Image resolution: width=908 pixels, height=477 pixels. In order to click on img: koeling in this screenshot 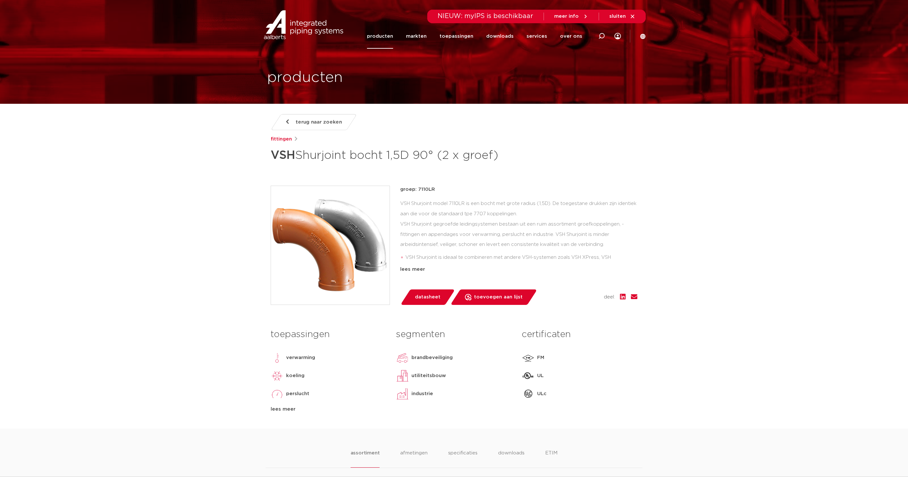, I will do `click(277, 376)`.